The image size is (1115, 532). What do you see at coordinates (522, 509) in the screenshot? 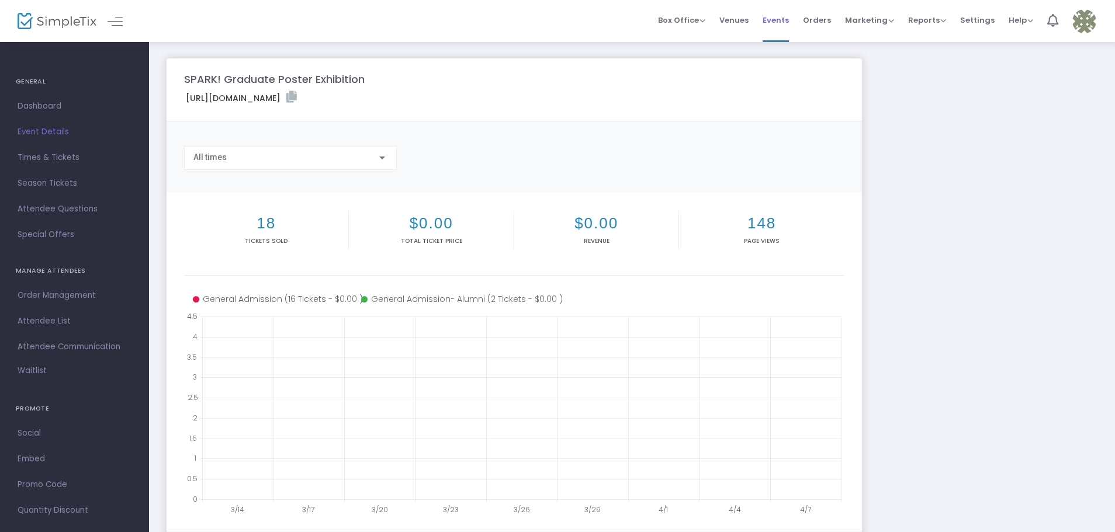
I see `text: 3/26` at bounding box center [522, 509].